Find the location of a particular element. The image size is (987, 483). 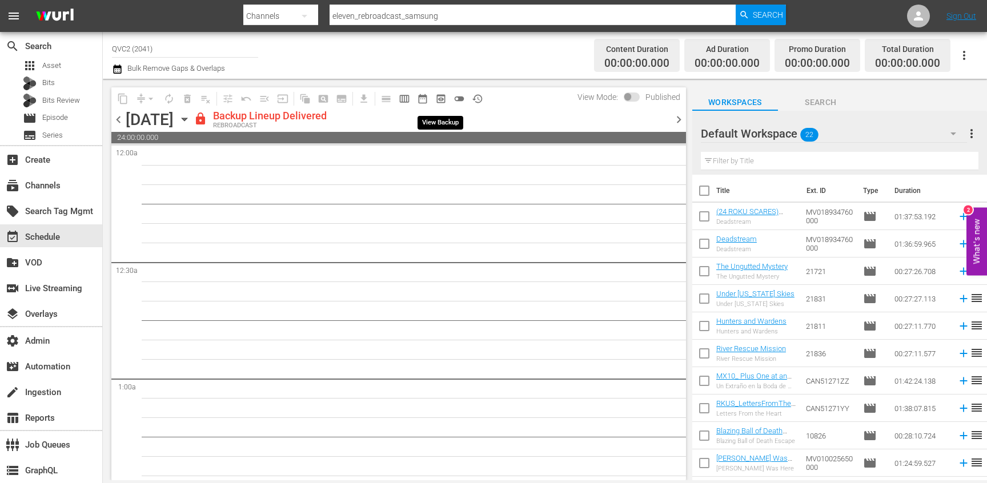

div: Letters From the Heart is located at coordinates (756, 414).